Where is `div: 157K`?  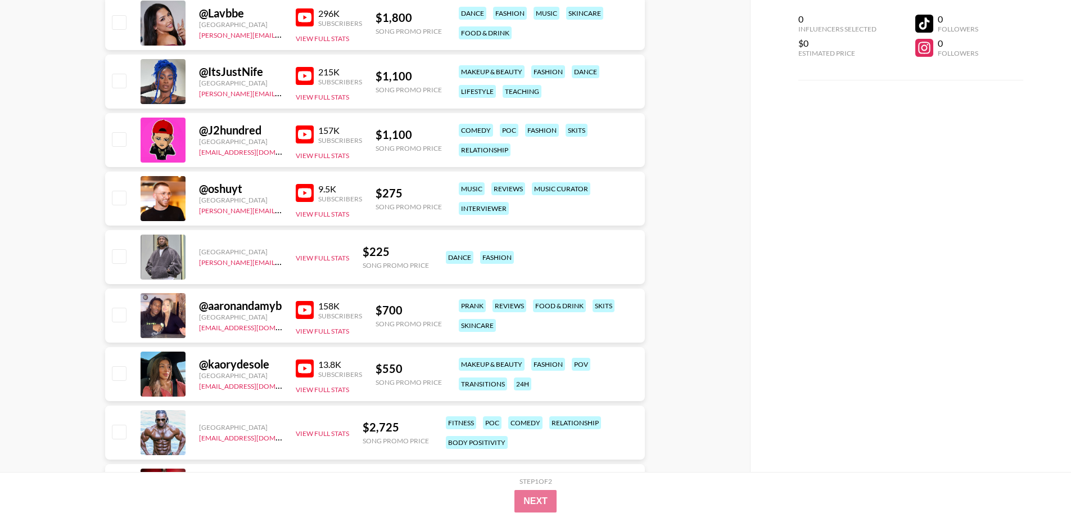
div: 157K is located at coordinates (340, 130).